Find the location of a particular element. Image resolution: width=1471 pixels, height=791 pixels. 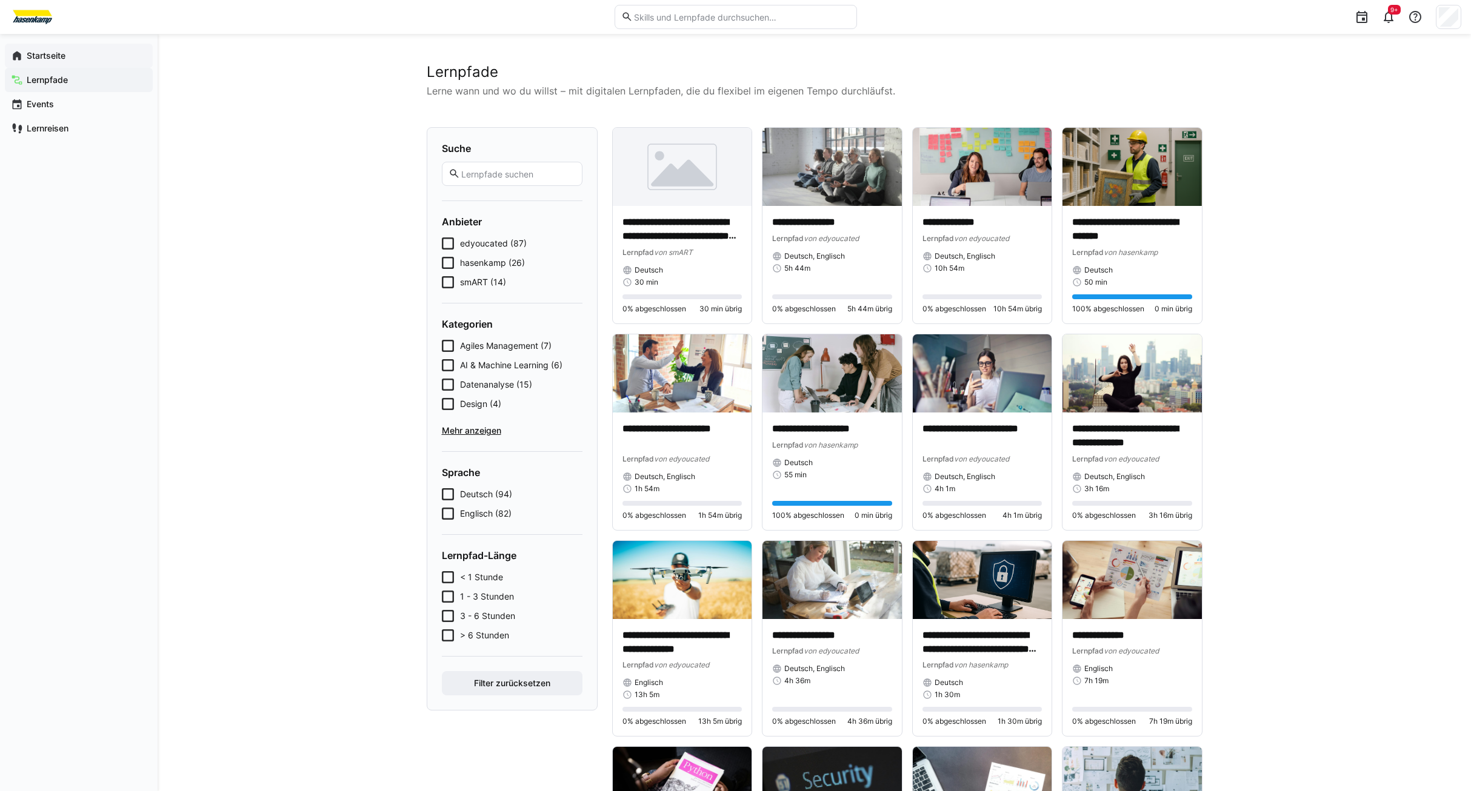

h4: Kategorien is located at coordinates (512, 324).